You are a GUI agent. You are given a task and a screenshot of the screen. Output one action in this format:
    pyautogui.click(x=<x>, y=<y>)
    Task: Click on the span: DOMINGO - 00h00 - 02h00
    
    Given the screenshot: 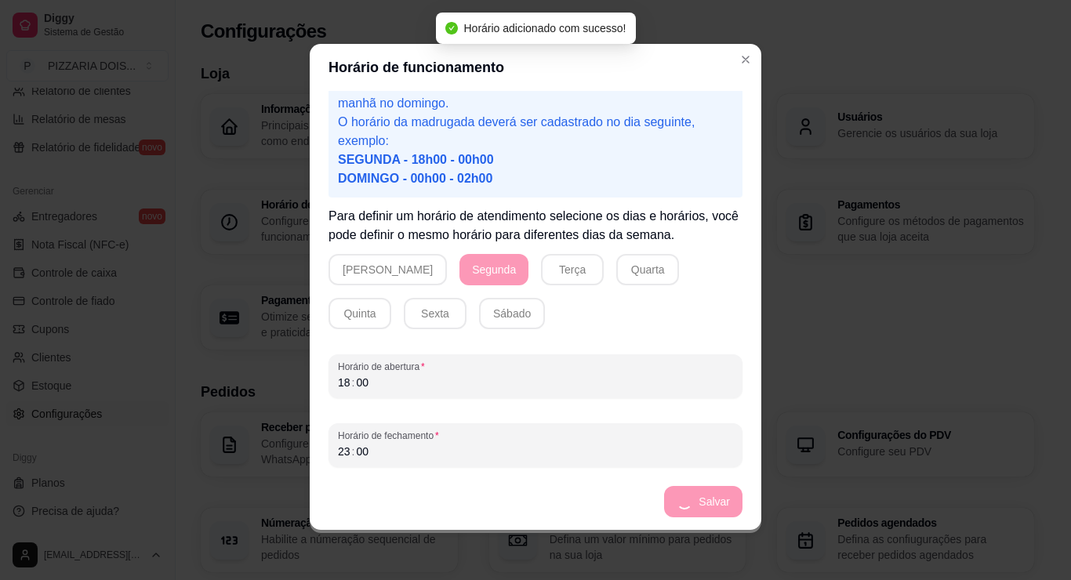 What is the action you would take?
    pyautogui.click(x=415, y=178)
    